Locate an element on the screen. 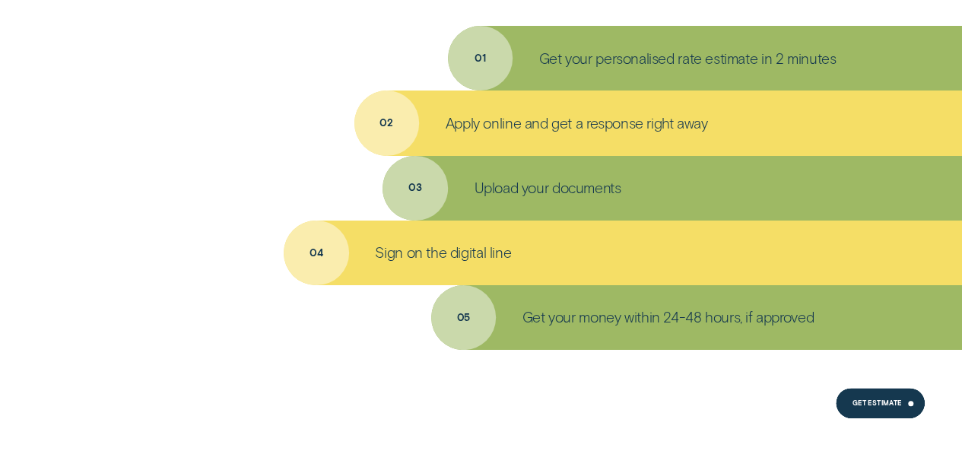  p: Apply online and get a response right away is located at coordinates (576, 123).